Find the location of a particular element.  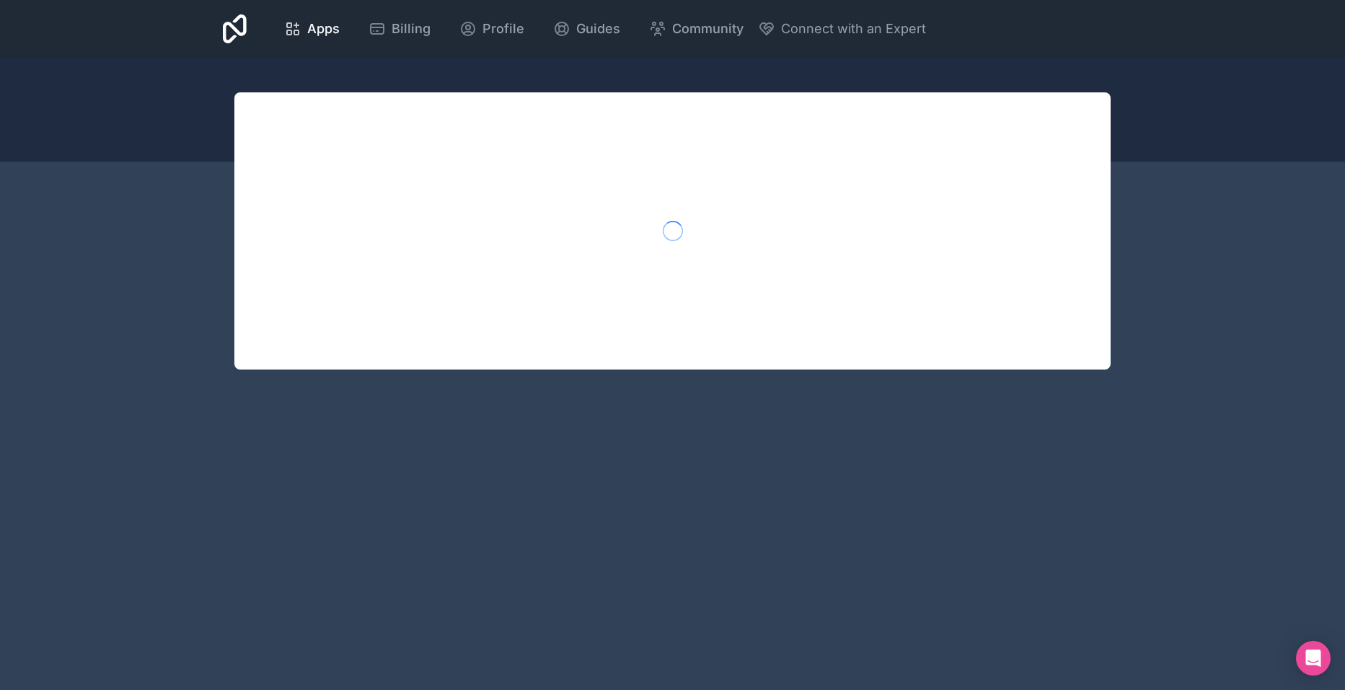

a: Apps is located at coordinates (312, 29).